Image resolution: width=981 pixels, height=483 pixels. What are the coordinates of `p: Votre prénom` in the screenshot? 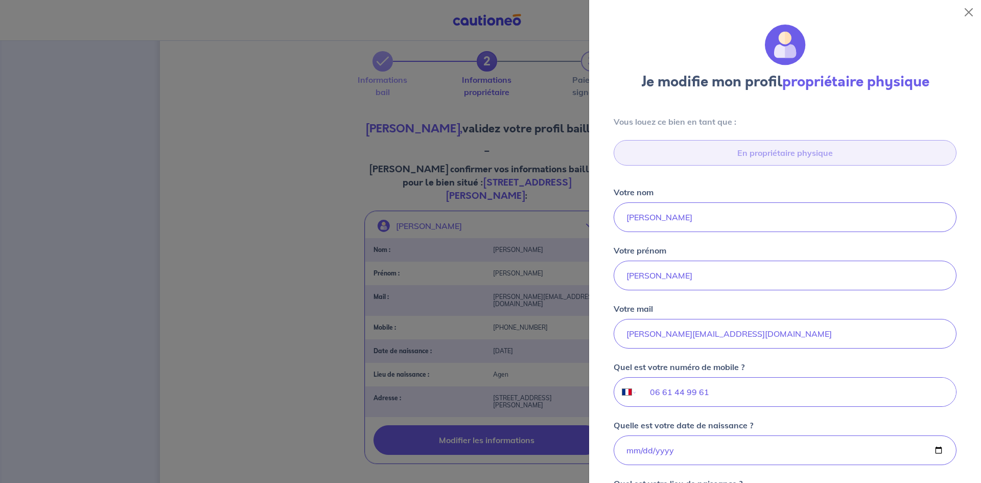 It's located at (640, 250).